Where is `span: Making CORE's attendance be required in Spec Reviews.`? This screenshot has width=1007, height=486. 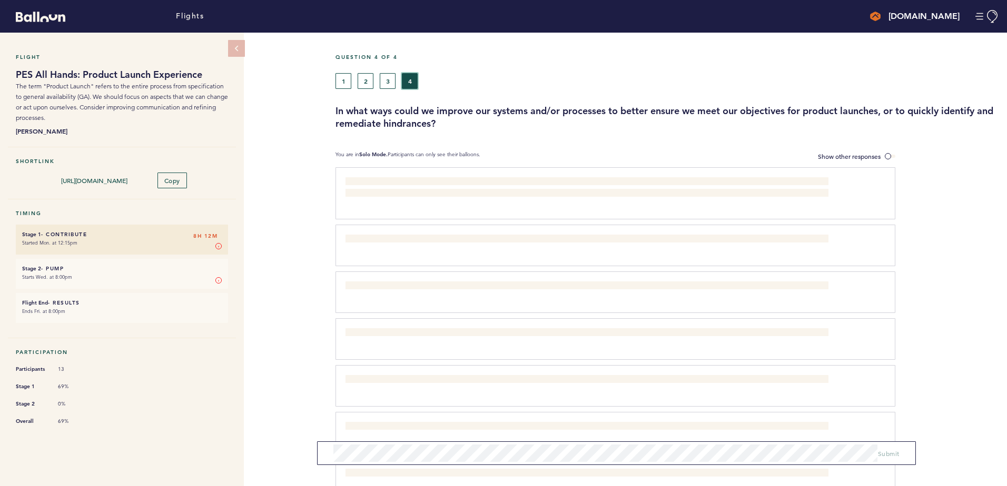 span: Making CORE's attendance be required in Spec Reviews. is located at coordinates (426, 240).